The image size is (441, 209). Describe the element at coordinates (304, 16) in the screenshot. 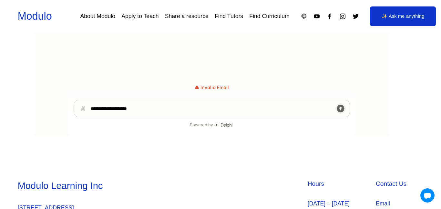

I see `a: Apple Podcasts` at that location.